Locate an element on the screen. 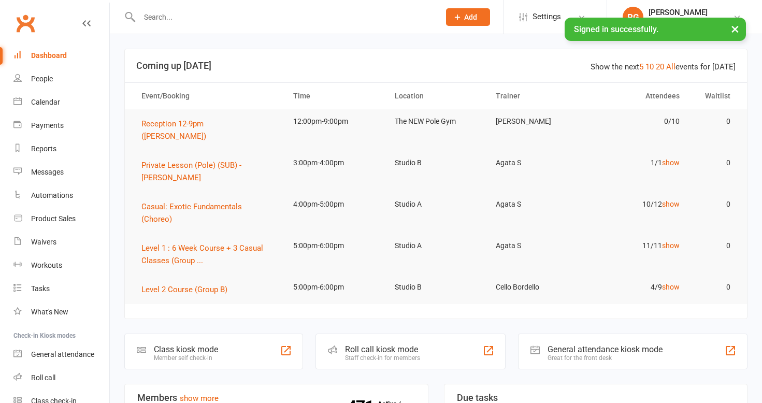  div: General attendance is located at coordinates (63, 354).